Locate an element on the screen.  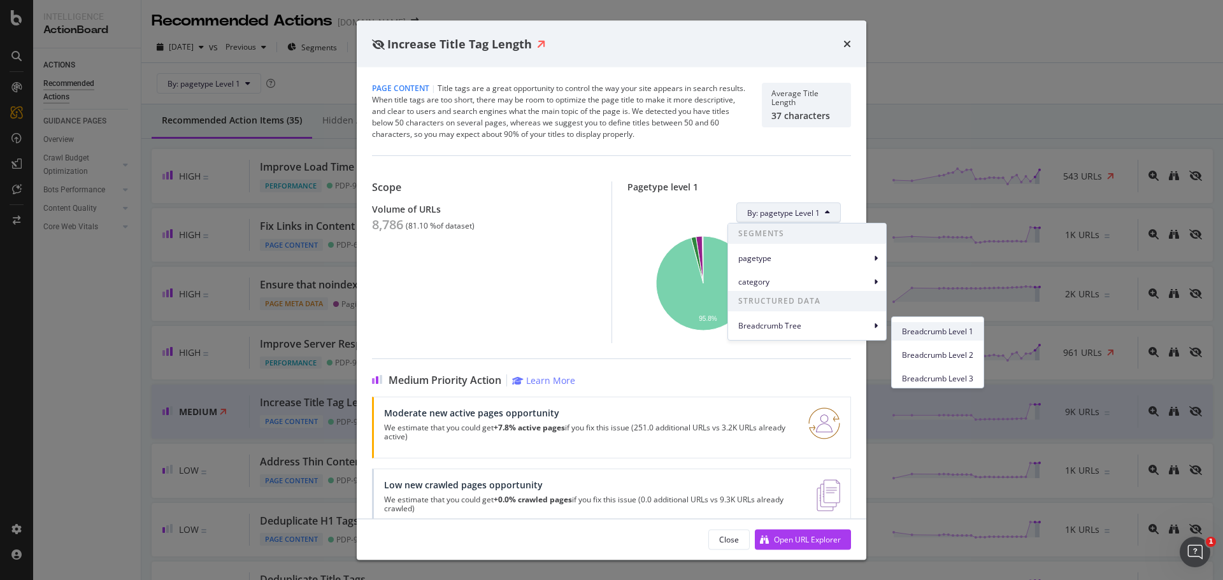
img: e5DMFwAAAABJRU5ErkJggg== is located at coordinates (828, 496).